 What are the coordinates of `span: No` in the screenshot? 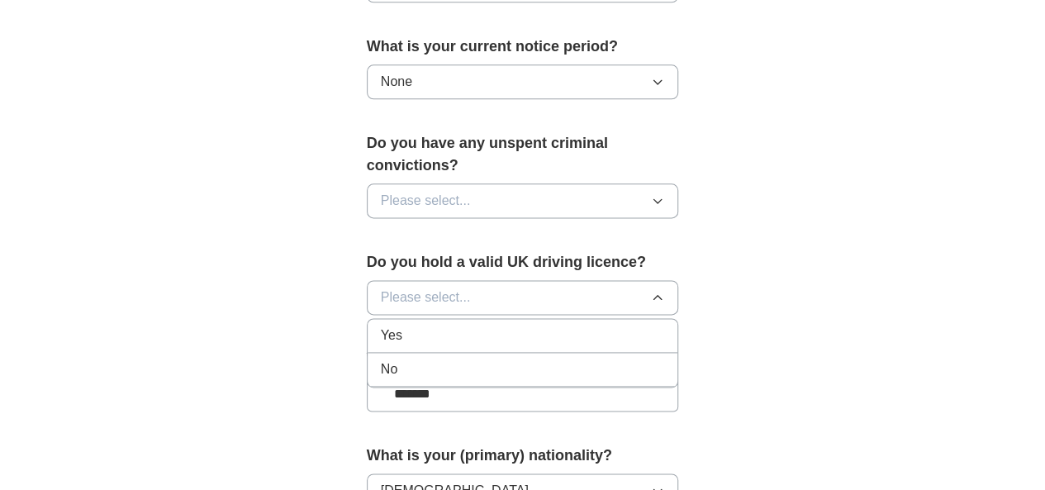 It's located at (389, 369).